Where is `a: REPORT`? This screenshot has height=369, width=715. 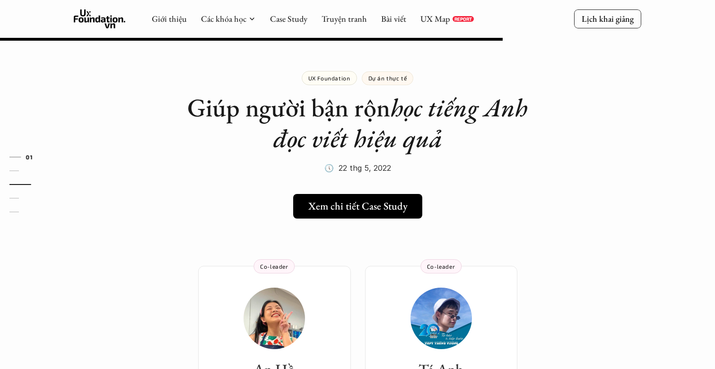 a: REPORT is located at coordinates (463, 19).